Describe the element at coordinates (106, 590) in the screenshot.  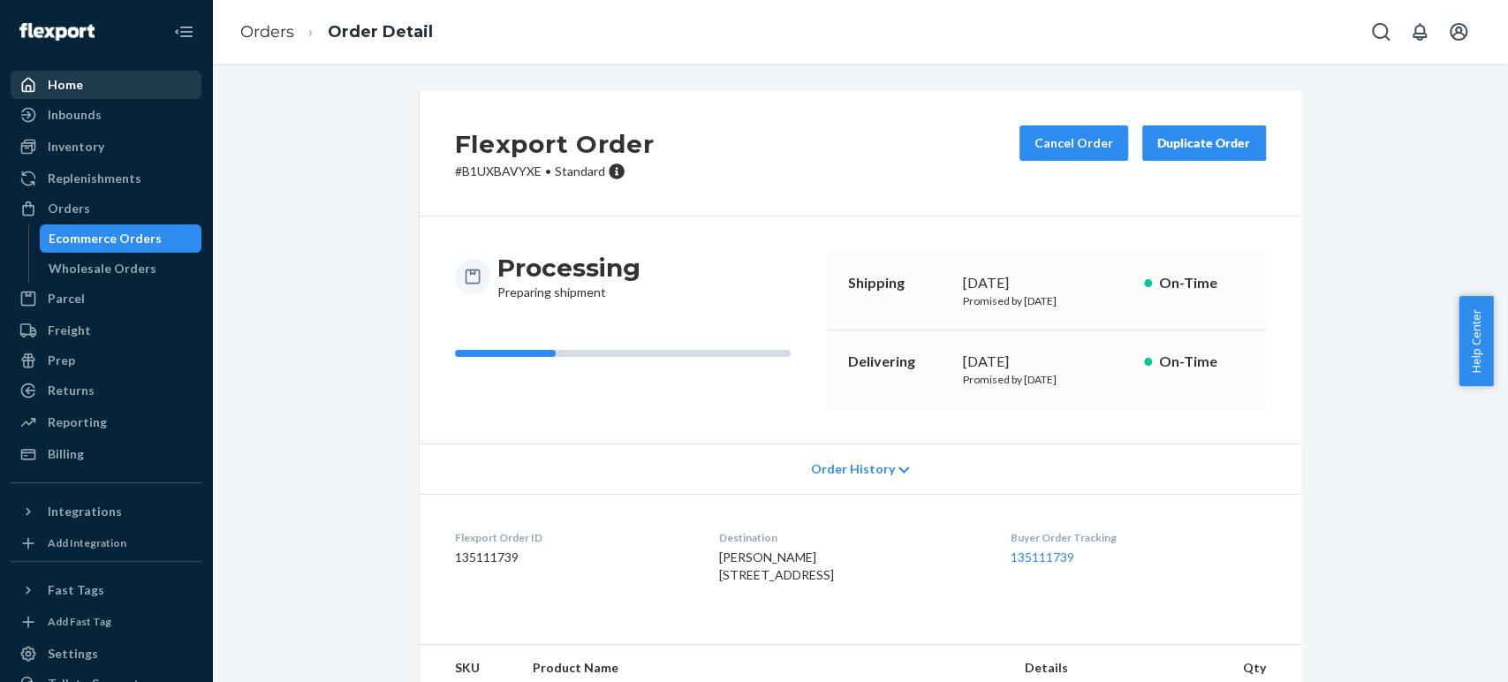
I see `button: Fast Tags` at that location.